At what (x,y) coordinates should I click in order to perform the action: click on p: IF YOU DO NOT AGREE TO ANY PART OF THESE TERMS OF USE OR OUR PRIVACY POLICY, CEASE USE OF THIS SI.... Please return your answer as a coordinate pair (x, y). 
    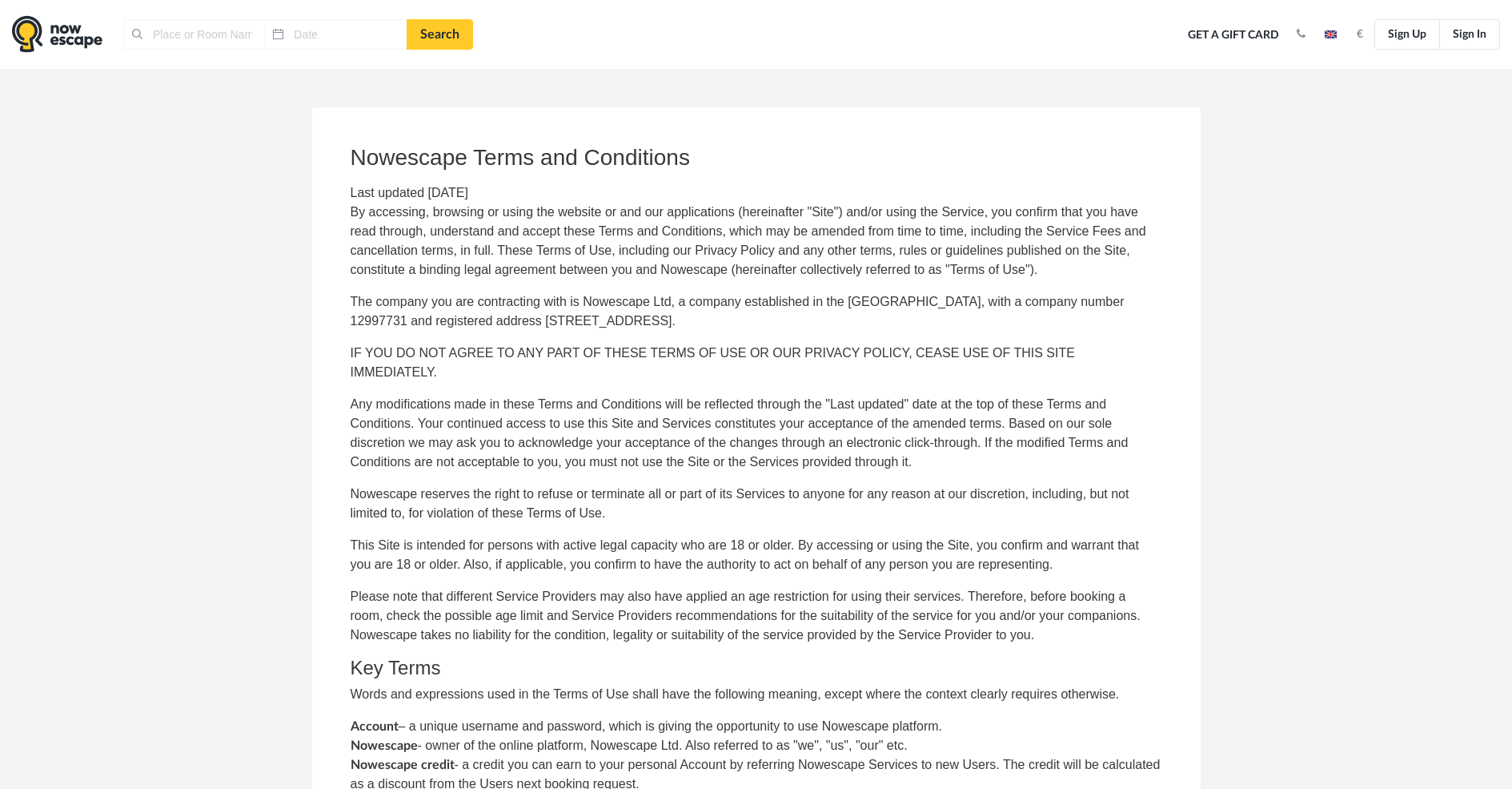
    Looking at the image, I should click on (757, 363).